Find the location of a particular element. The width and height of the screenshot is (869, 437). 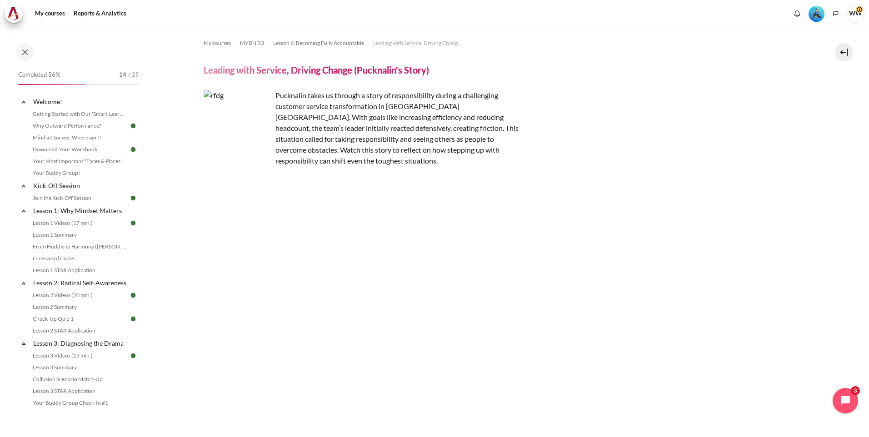

div: 56% is located at coordinates (52, 85).